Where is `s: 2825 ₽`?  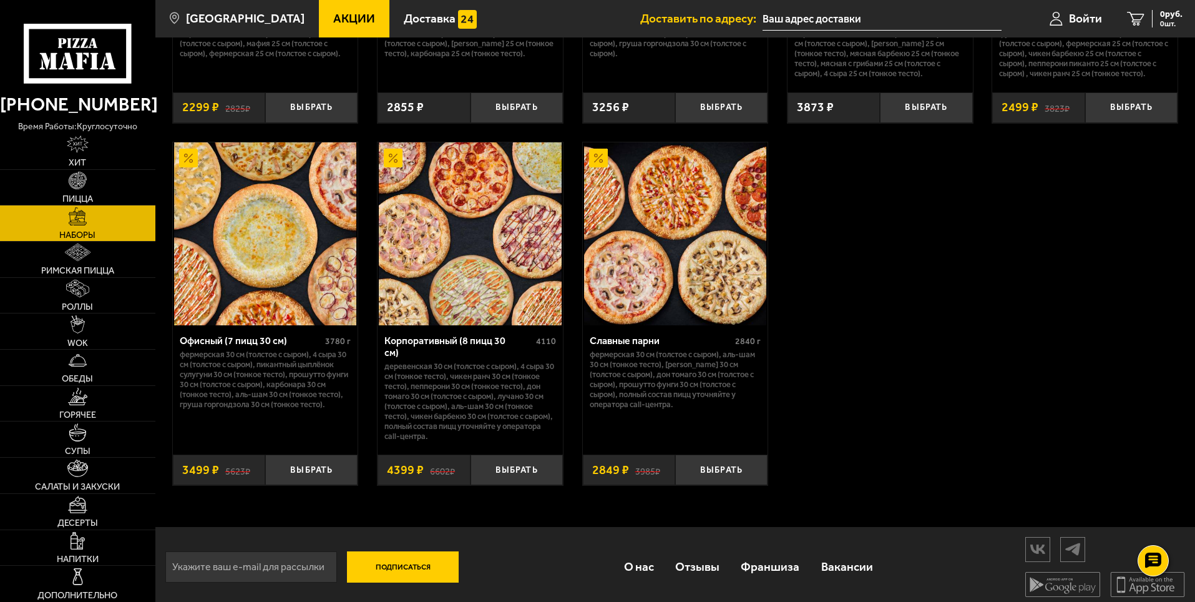
s: 2825 ₽ is located at coordinates (238, 107).